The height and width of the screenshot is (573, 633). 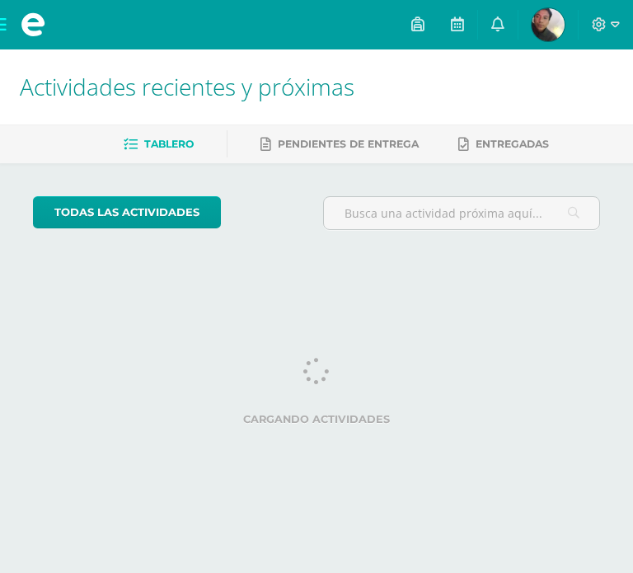 I want to click on span: Pendientes de entrega, so click(x=348, y=143).